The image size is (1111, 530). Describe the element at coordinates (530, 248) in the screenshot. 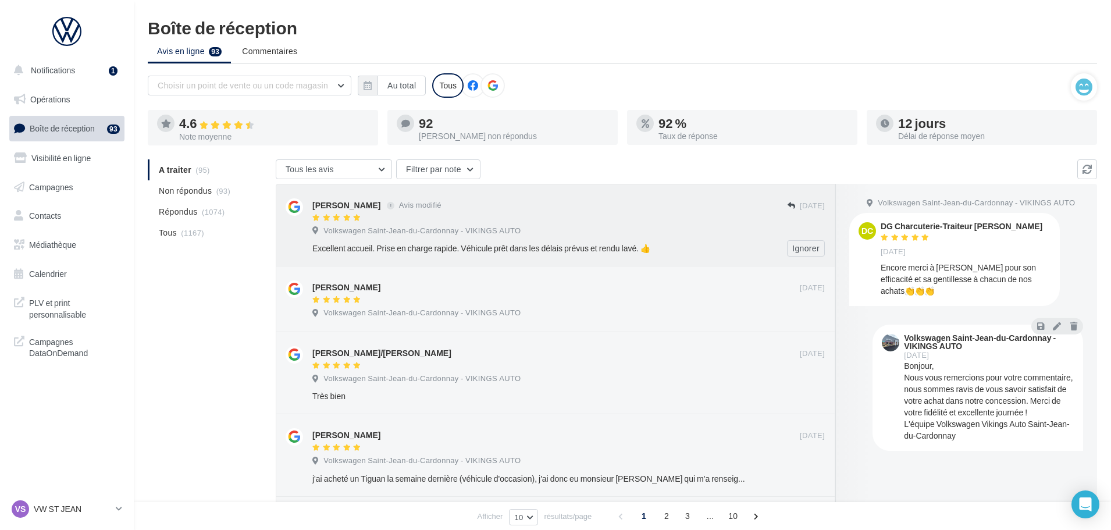

I see `div: Excellent accueil. Prise en charge rapide. Véhicule prêt dans les délais prévus et rendu lavé. 👍` at that location.